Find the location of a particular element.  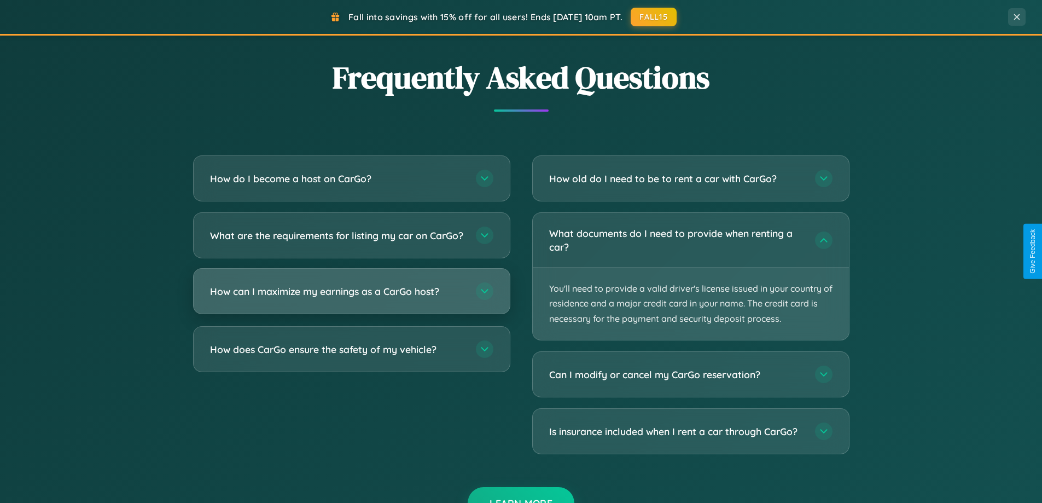

h3: How does CarGo ensure the safety of my vehicle? is located at coordinates (337, 349).